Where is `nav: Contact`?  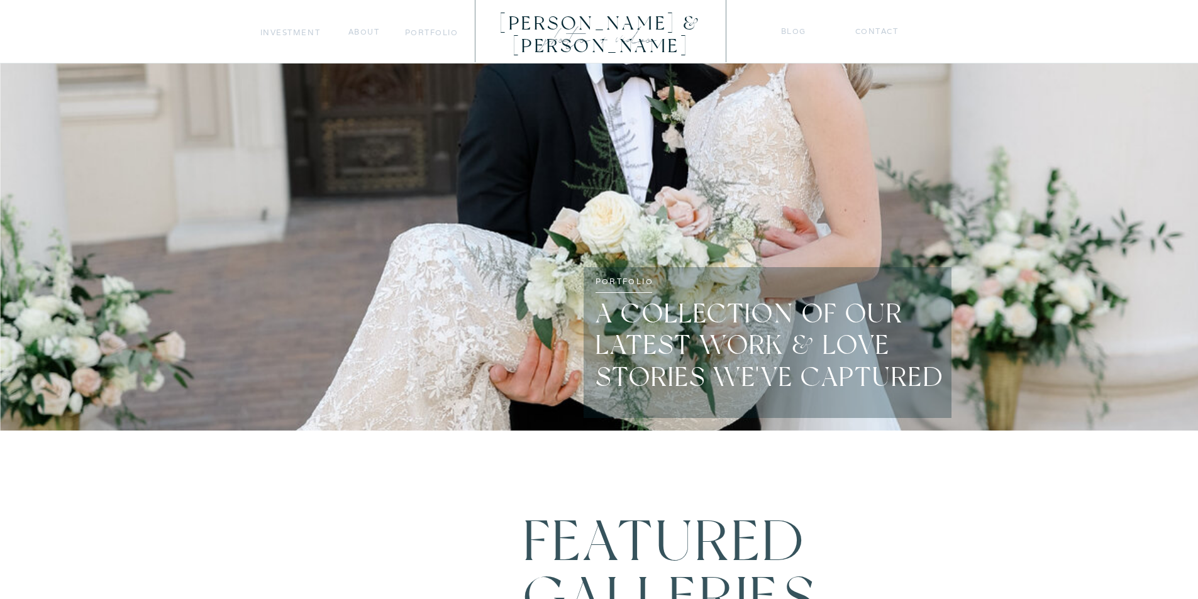
nav: Contact is located at coordinates (877, 31).